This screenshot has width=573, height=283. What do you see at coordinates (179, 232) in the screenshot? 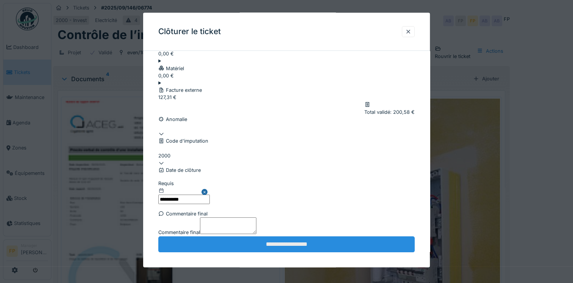
I see `label: Commentaire final` at bounding box center [179, 232].